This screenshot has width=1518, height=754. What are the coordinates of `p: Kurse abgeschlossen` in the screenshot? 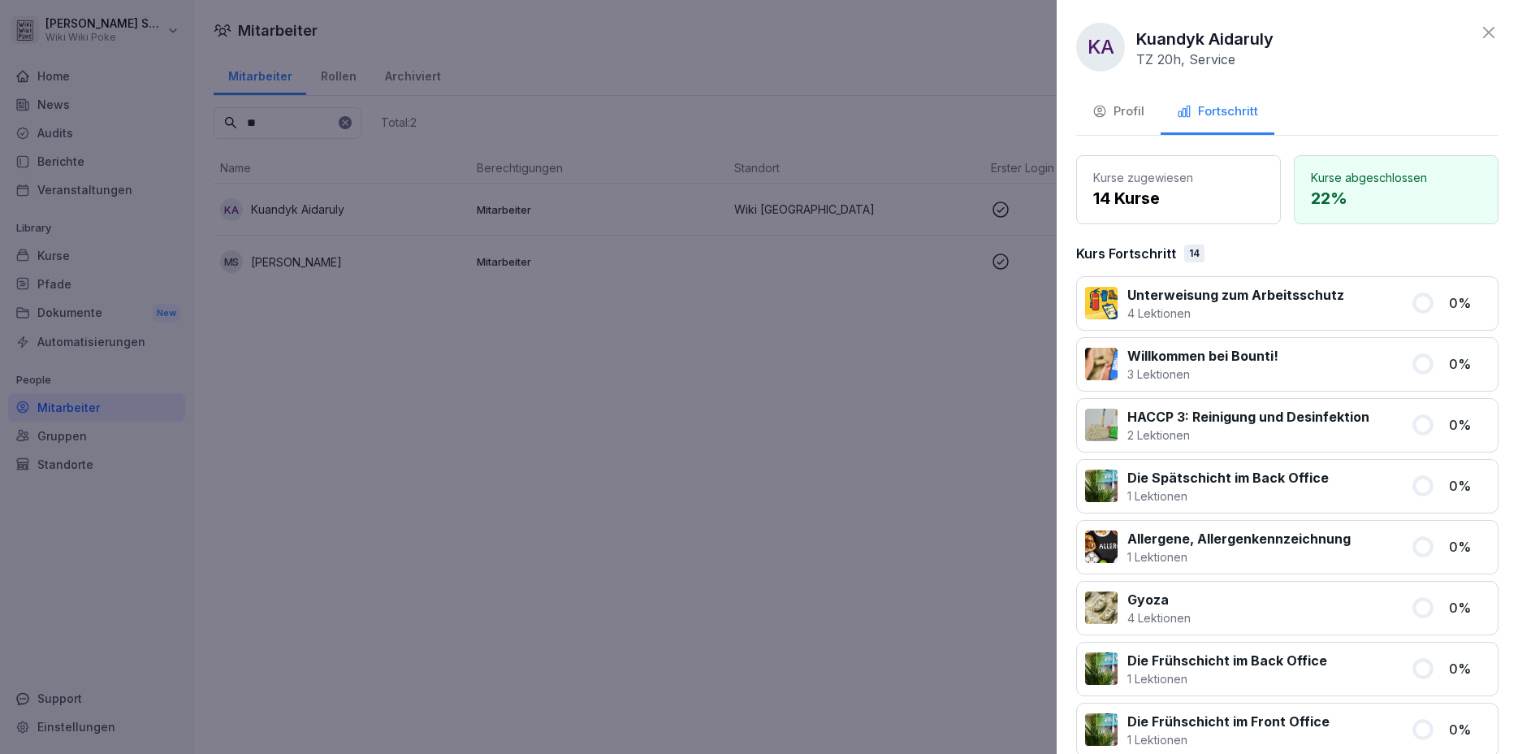 It's located at (1396, 177).